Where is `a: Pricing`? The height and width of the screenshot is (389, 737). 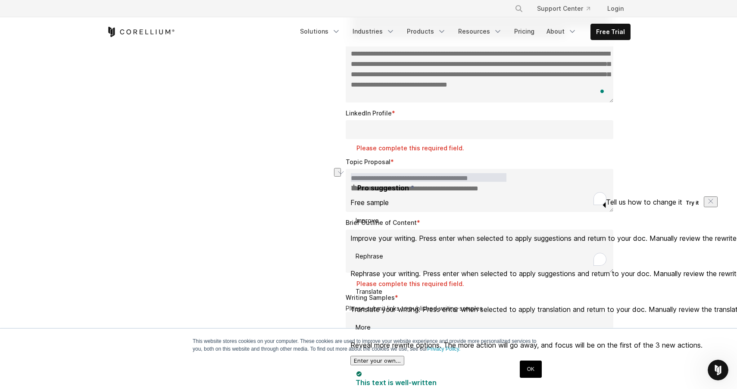 a: Pricing is located at coordinates (524, 31).